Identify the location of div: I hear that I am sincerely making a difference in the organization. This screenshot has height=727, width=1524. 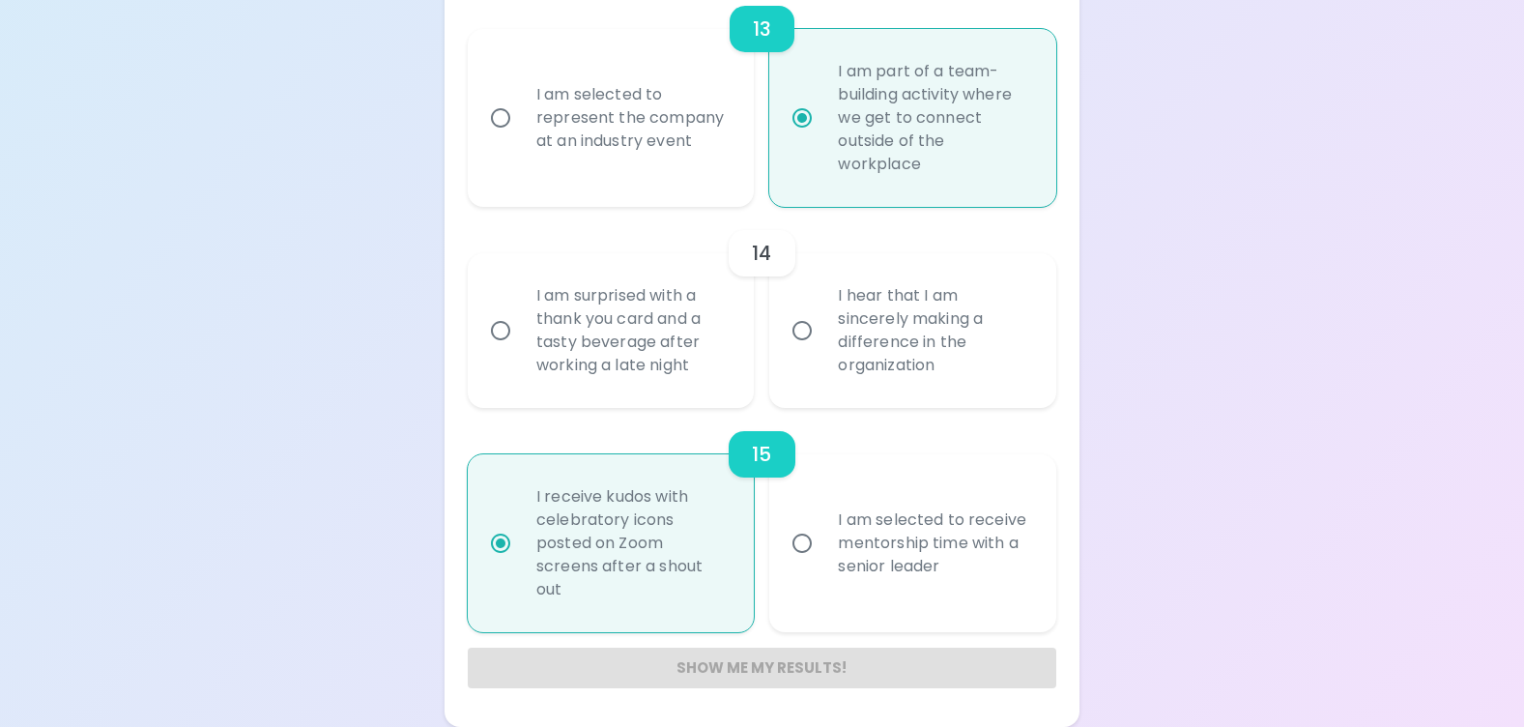
(934, 331).